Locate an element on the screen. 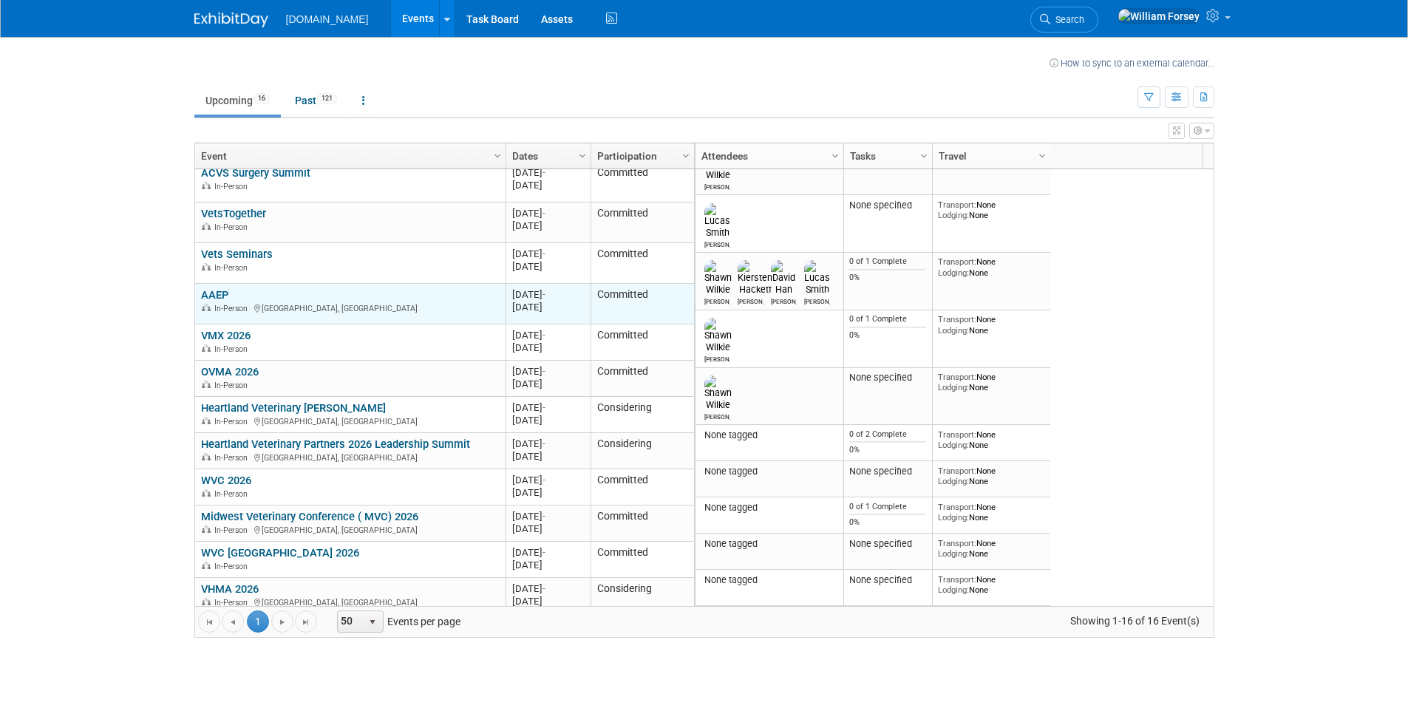 The image size is (1408, 708). img: Lucas Smith is located at coordinates (817, 278).